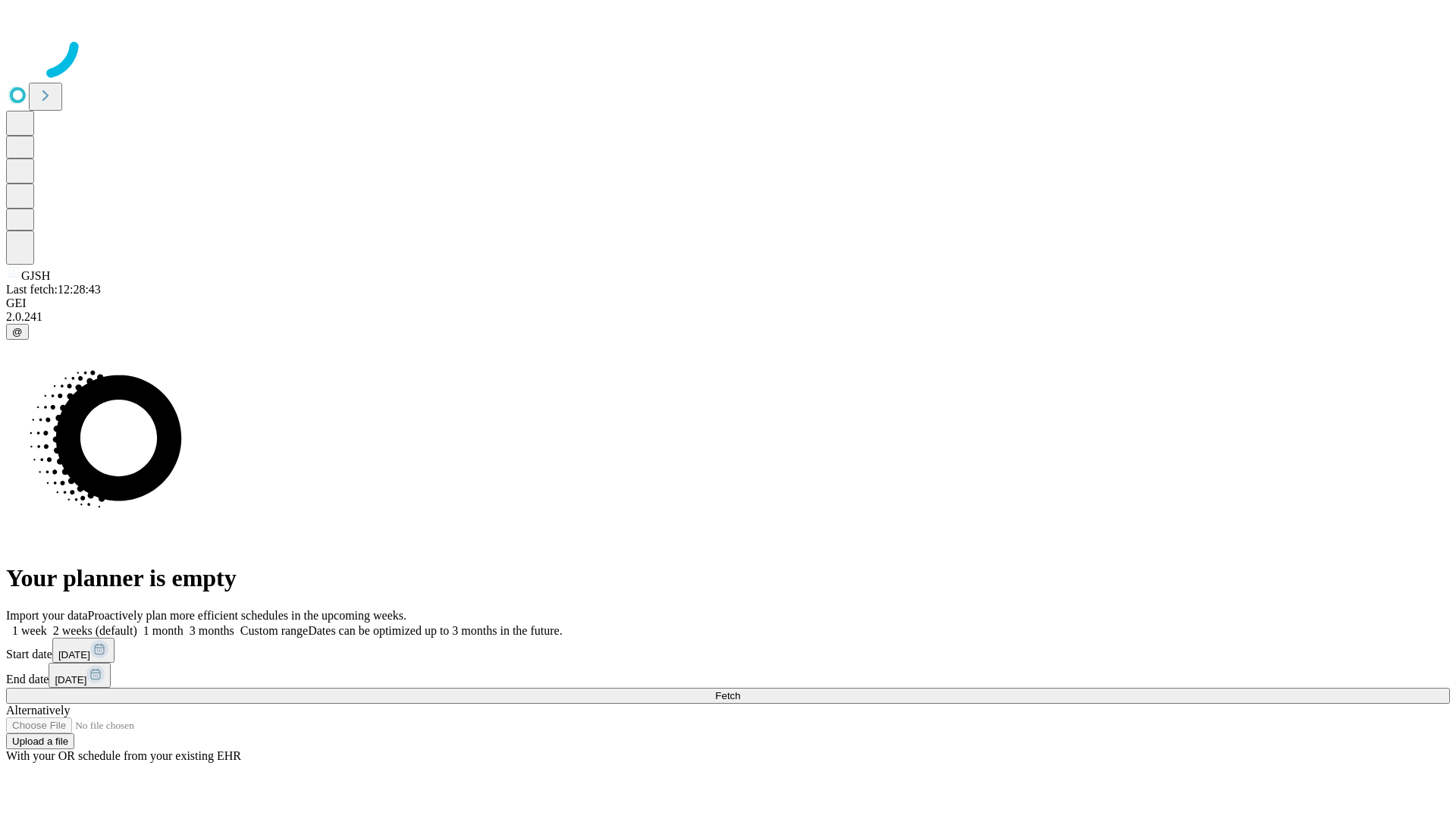 This screenshot has width=1456, height=819. Describe the element at coordinates (434, 630) in the screenshot. I see `span: Dates can be optimized up to 3 months in the future.` at that location.